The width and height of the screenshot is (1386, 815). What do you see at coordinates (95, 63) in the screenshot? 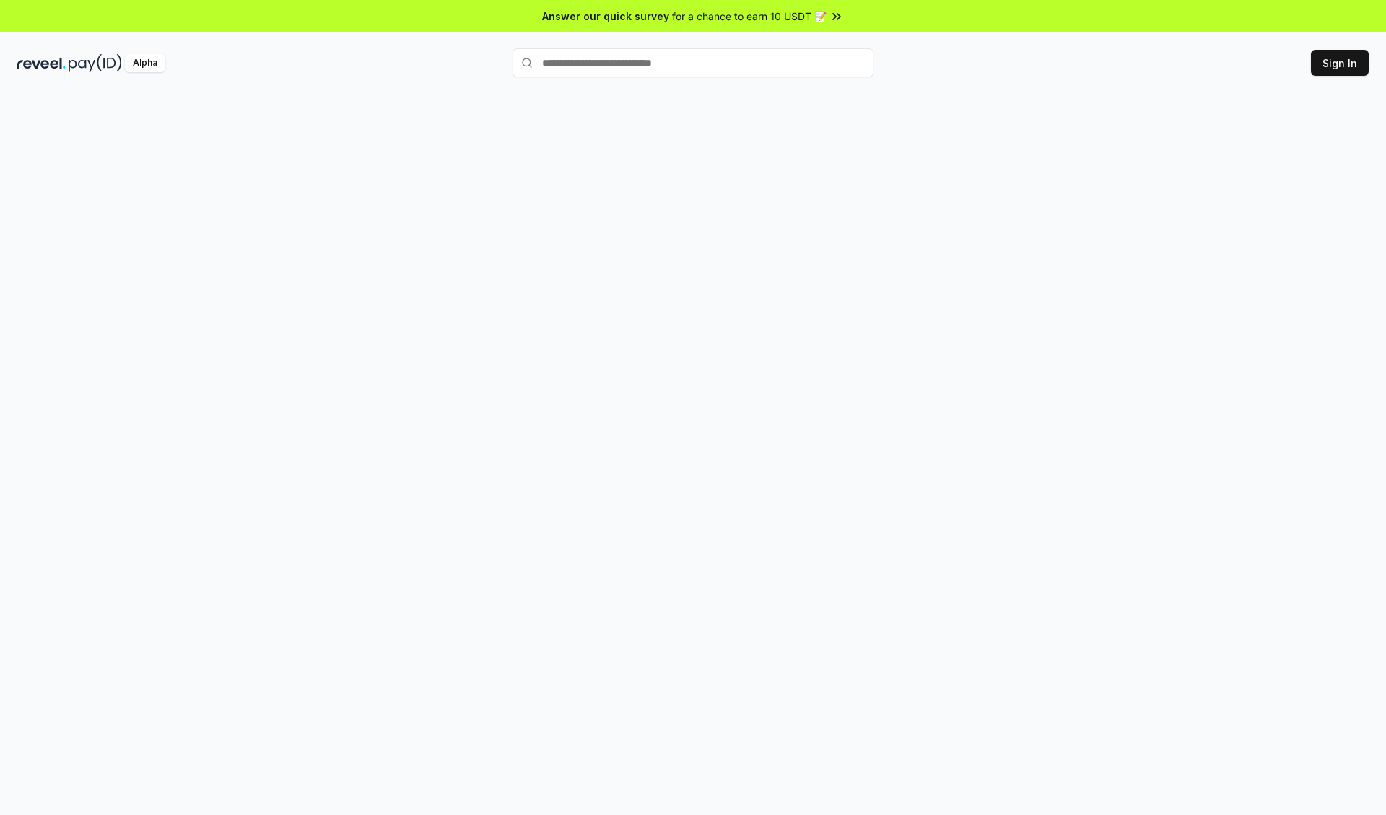
I see `img: pay_id` at bounding box center [95, 63].